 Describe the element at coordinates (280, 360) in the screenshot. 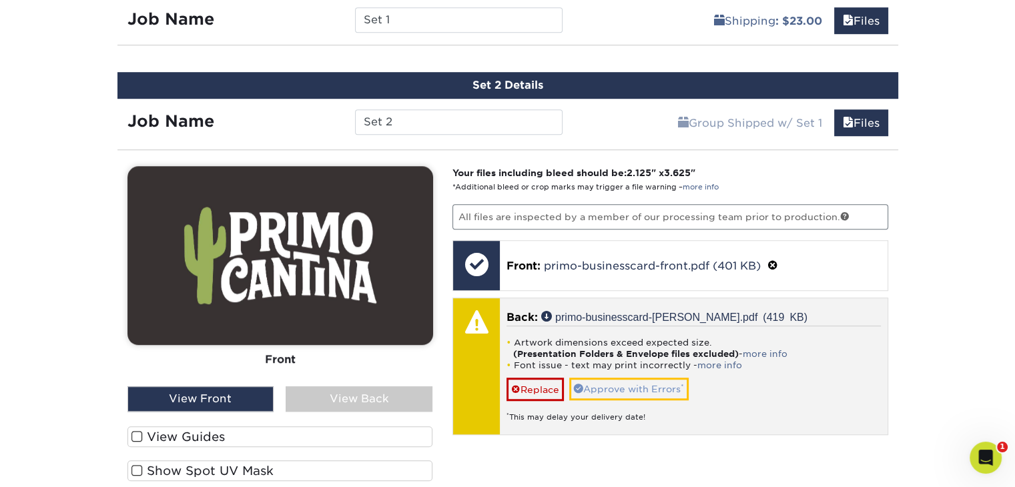

I see `div: Front` at that location.